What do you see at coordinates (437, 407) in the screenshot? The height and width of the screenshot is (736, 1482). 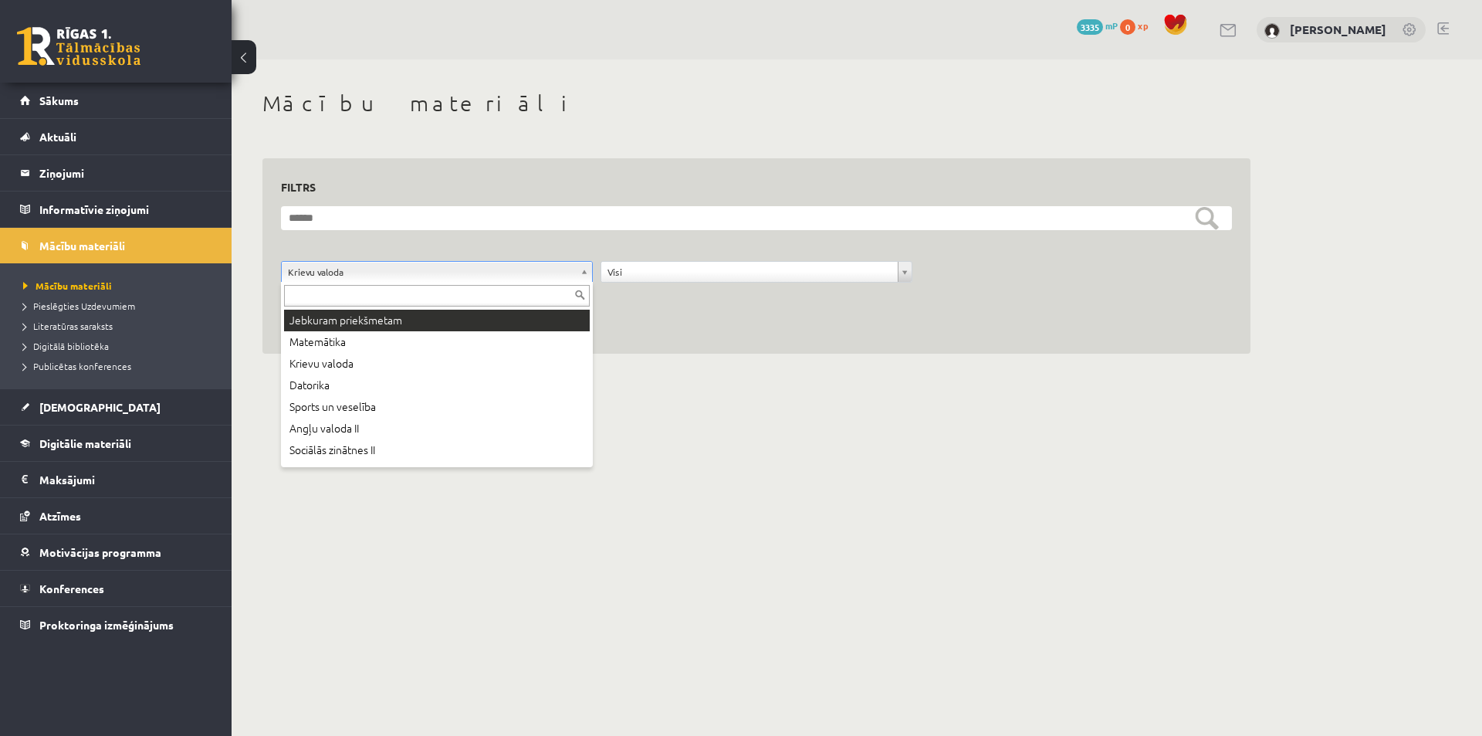 I see `div: Sports un veselība` at bounding box center [437, 407].